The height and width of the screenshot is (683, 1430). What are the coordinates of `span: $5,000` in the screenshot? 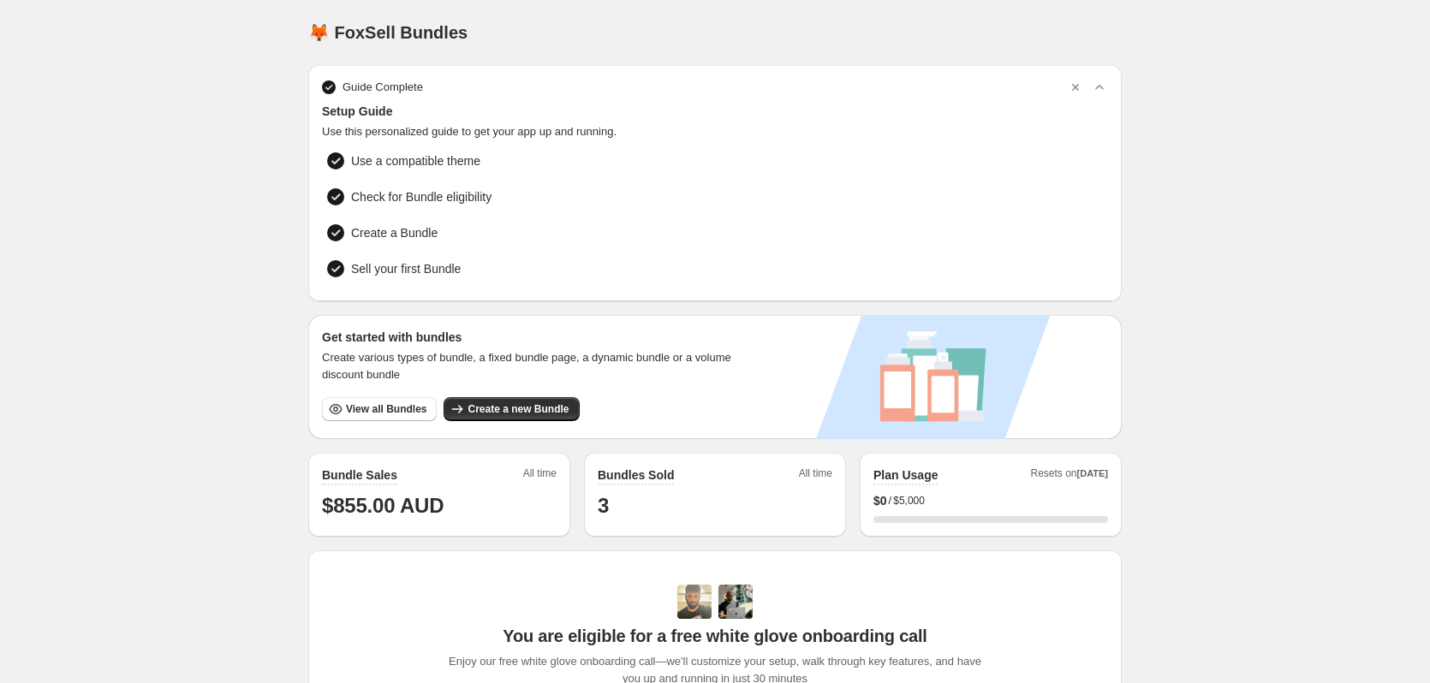 It's located at (909, 501).